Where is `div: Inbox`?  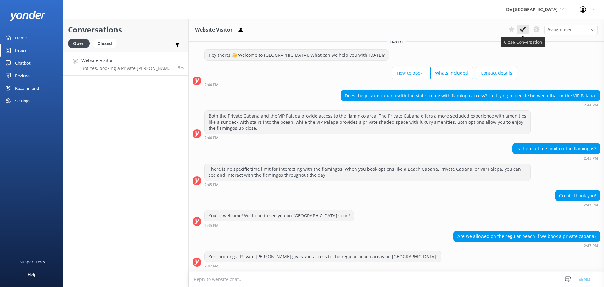 div: Inbox is located at coordinates (21, 50).